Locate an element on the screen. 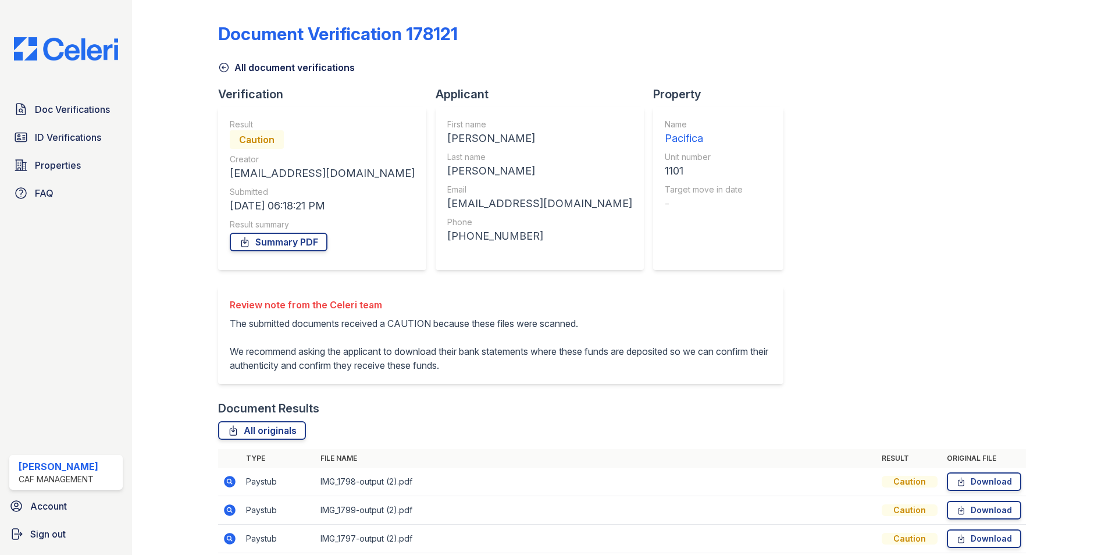 The height and width of the screenshot is (555, 1112). span: Doc Verifications is located at coordinates (72, 109).